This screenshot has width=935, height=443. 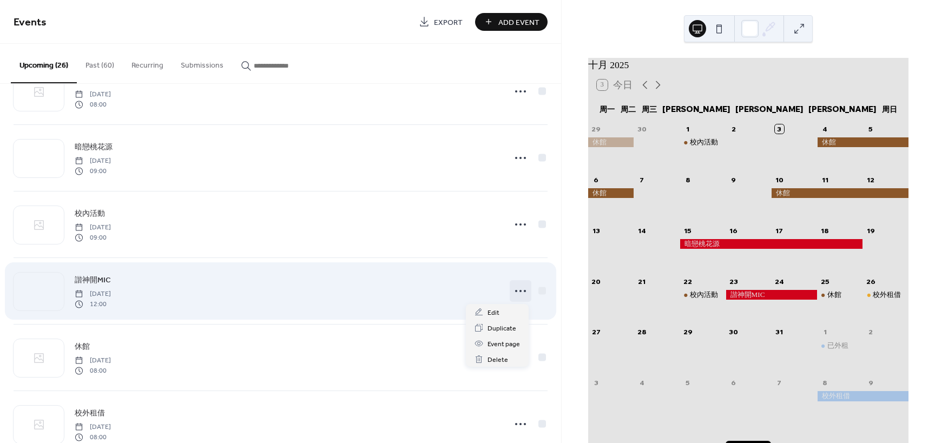 I want to click on a: Export, so click(x=440, y=22).